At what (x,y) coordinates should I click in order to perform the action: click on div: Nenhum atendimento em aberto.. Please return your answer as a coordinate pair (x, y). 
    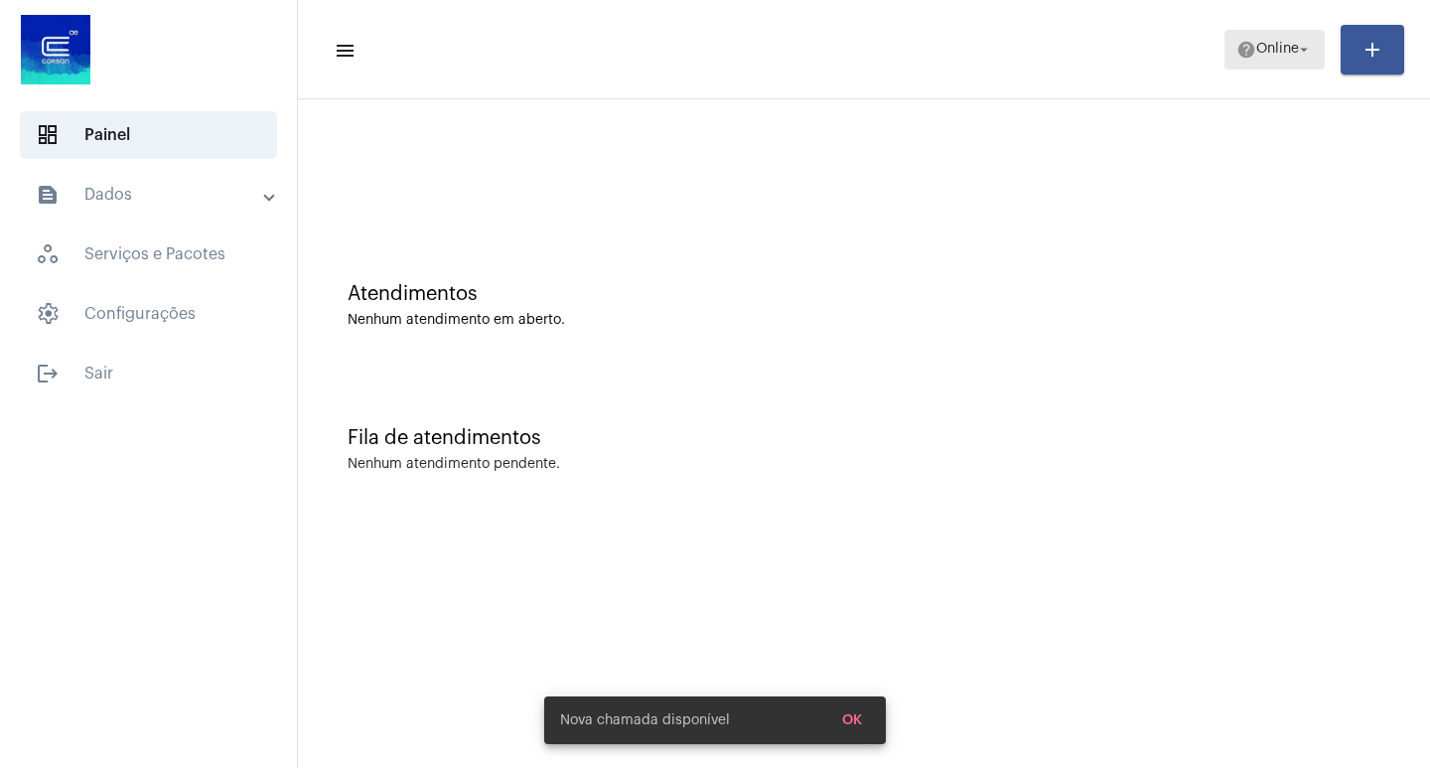
    Looking at the image, I should click on (864, 320).